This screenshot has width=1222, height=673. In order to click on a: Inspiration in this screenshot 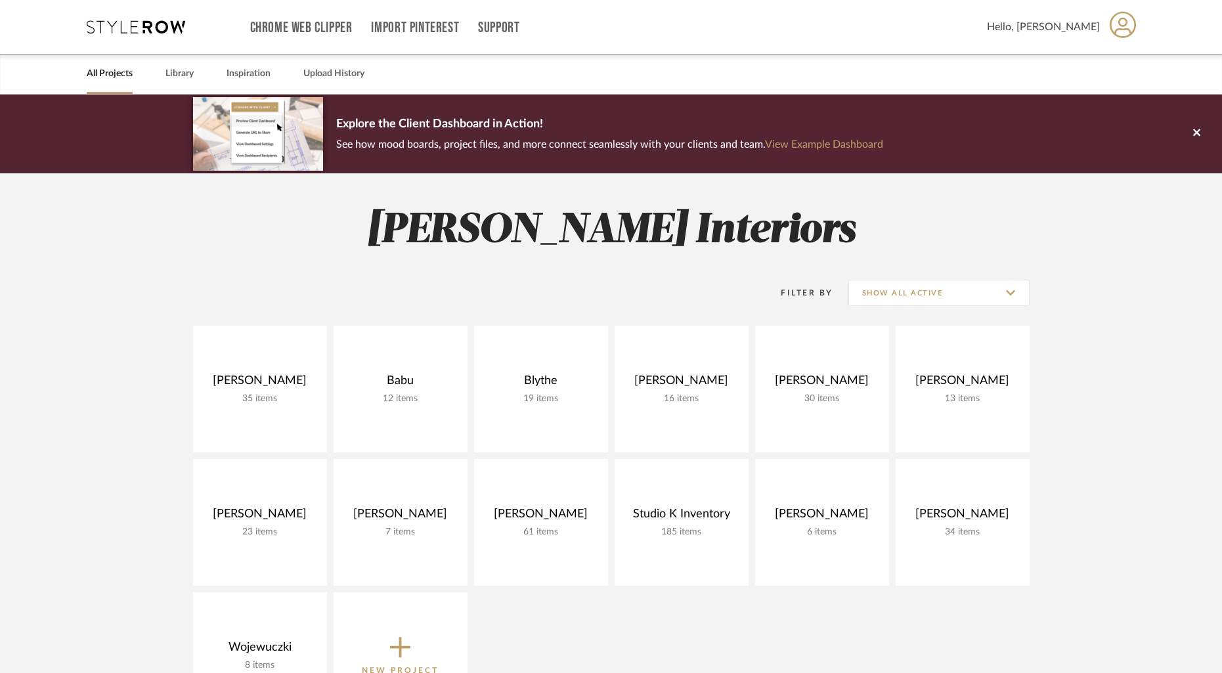, I will do `click(248, 74)`.